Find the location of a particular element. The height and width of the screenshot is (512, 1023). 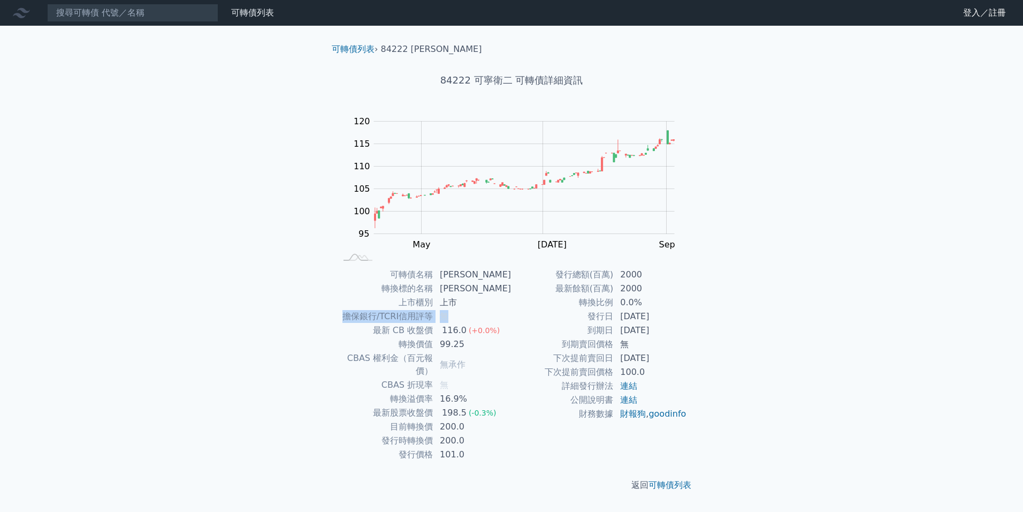

a: goodinfo is located at coordinates (668, 413).